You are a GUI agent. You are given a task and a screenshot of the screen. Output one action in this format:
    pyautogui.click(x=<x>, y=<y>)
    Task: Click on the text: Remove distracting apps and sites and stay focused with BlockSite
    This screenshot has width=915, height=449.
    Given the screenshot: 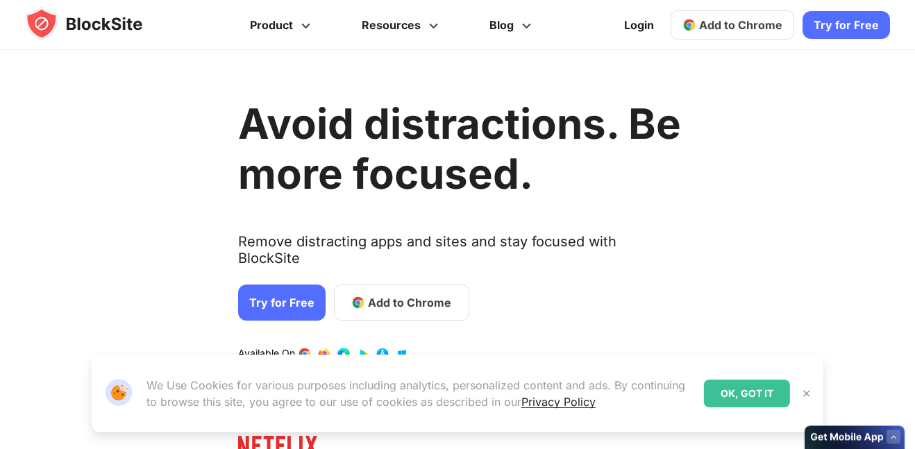 What is the action you would take?
    pyautogui.click(x=459, y=255)
    